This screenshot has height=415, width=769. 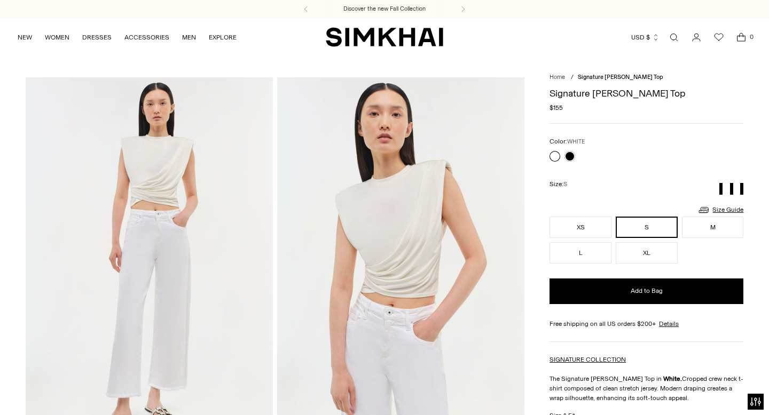 What do you see at coordinates (720, 210) in the screenshot?
I see `a: Size Guide` at bounding box center [720, 210].